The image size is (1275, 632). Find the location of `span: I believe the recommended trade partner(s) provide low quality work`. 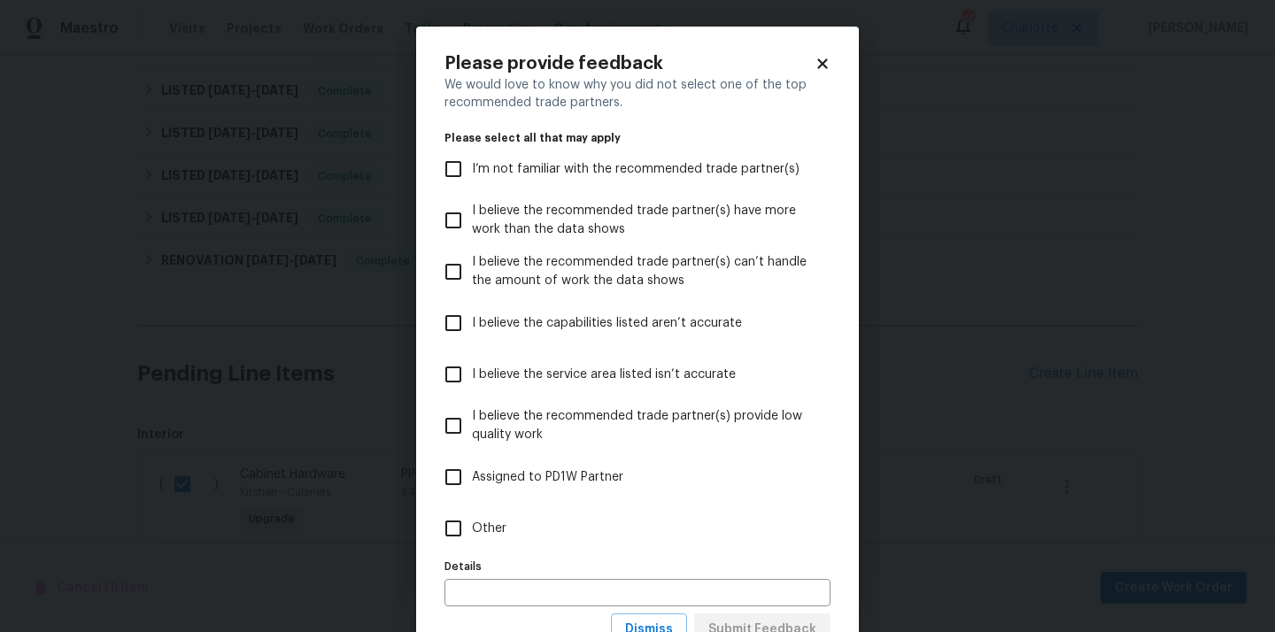

span: I believe the recommended trade partner(s) provide low quality work is located at coordinates (644, 426).